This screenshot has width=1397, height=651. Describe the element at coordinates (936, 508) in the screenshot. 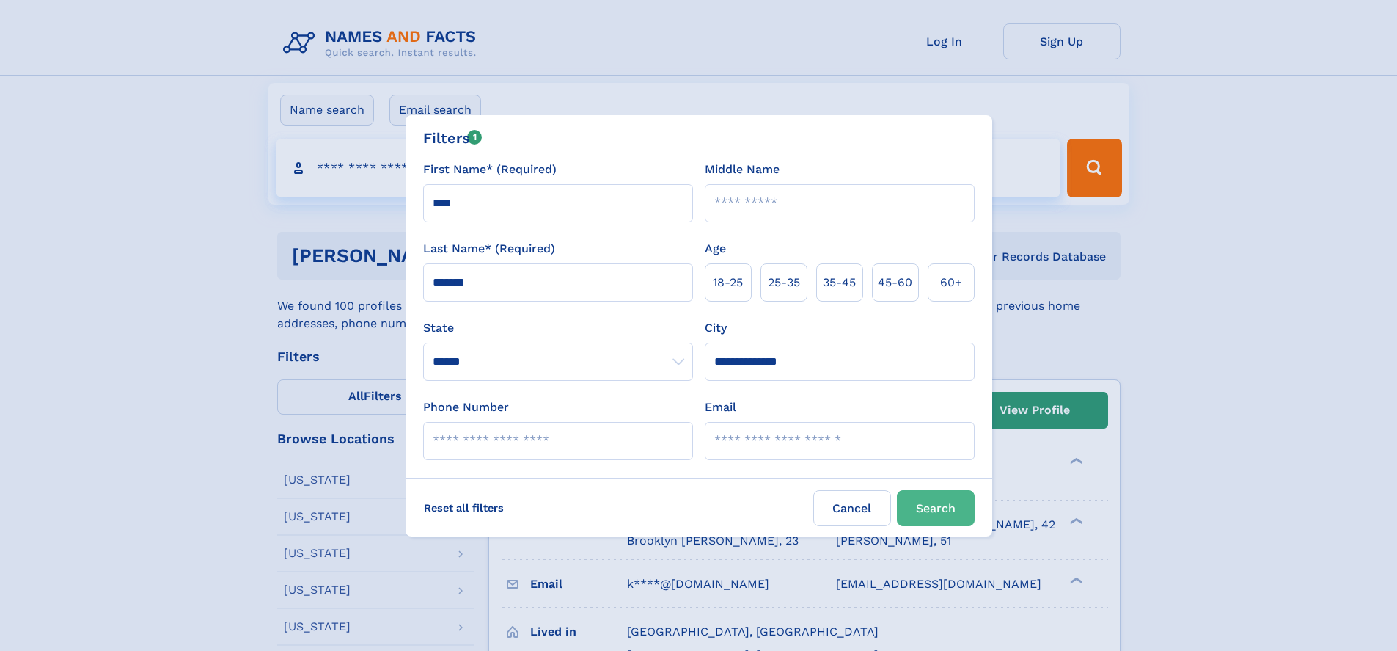

I see `button: Search` at that location.